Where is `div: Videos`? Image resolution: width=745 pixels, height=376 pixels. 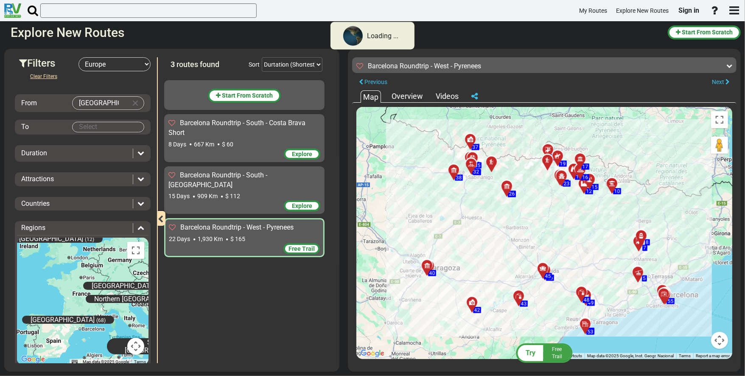 div: Videos is located at coordinates (447, 96).